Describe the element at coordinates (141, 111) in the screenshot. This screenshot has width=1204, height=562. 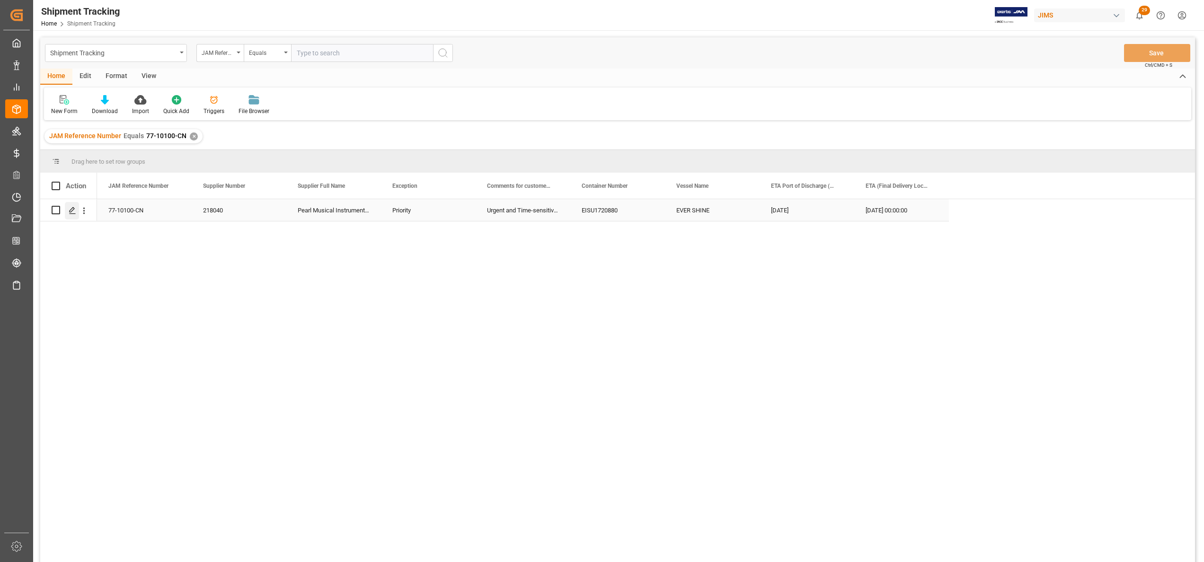
I see `div: Import` at that location.